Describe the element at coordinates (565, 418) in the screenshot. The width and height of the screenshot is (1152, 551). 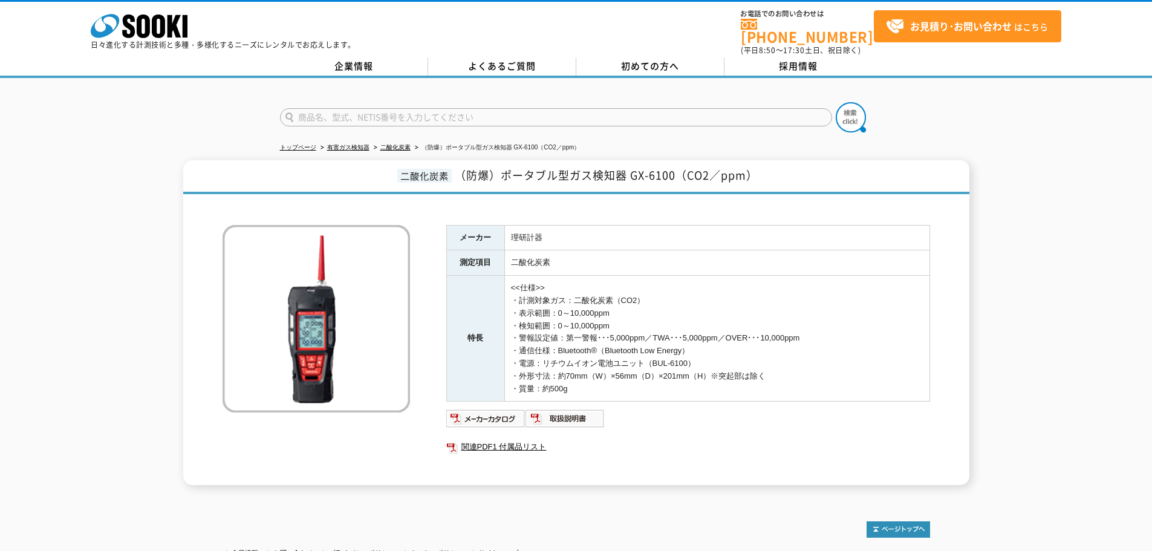
I see `img: 取扱説明書` at that location.